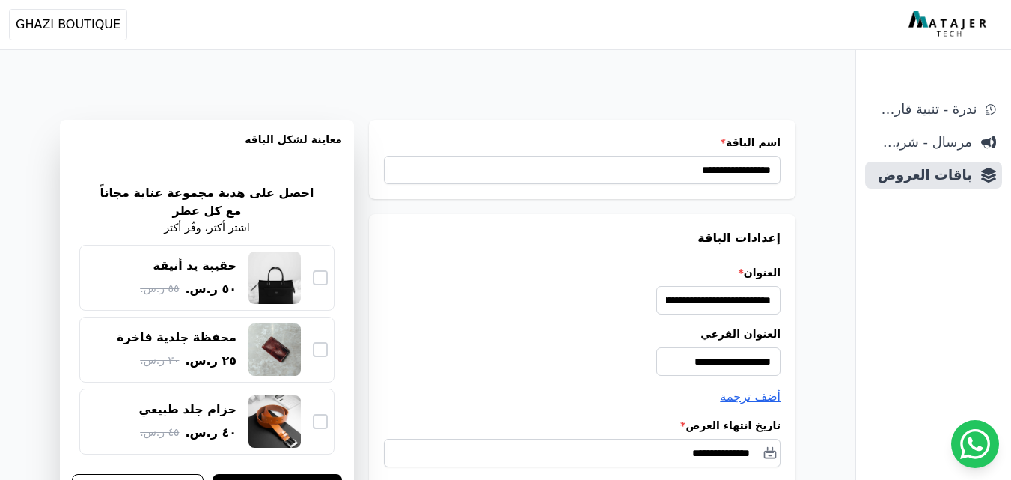 Image resolution: width=1011 pixels, height=480 pixels. What do you see at coordinates (210, 289) in the screenshot?
I see `span: ٥٠ ر.س.` at bounding box center [210, 289].